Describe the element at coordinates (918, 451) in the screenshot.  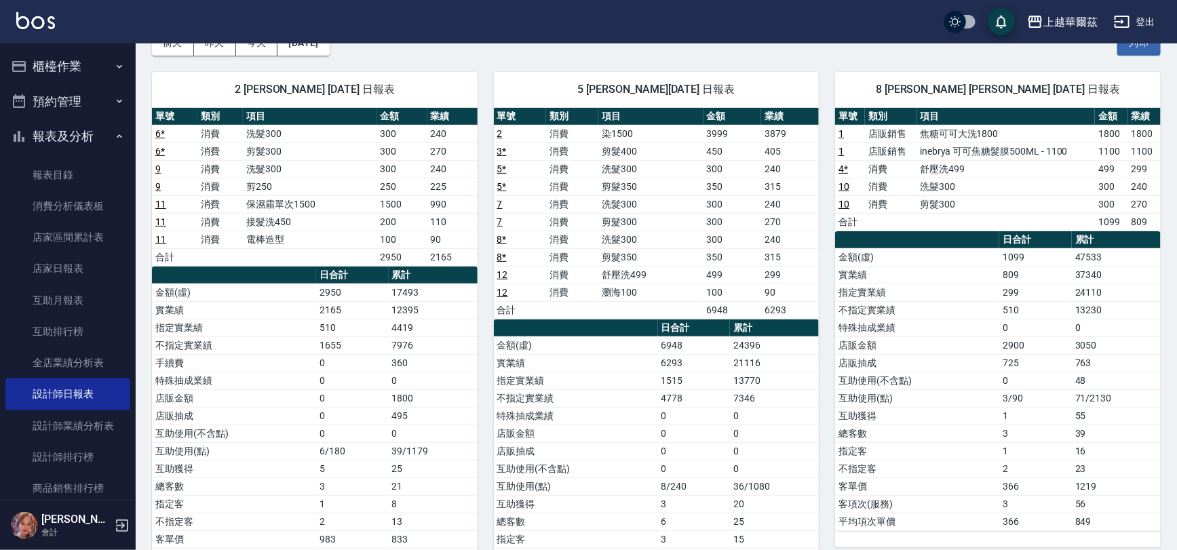
I see `td: 指定客` at that location.